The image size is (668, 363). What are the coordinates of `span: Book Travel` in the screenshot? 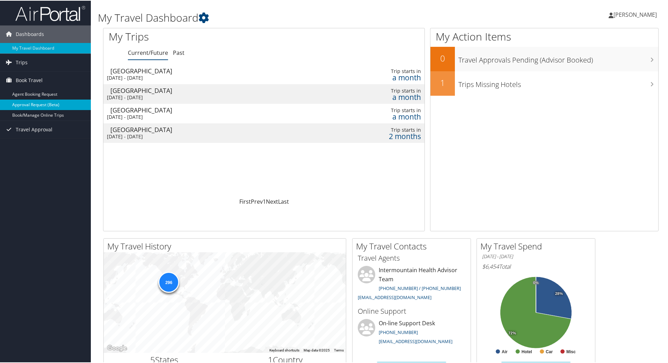 It's located at (29, 80).